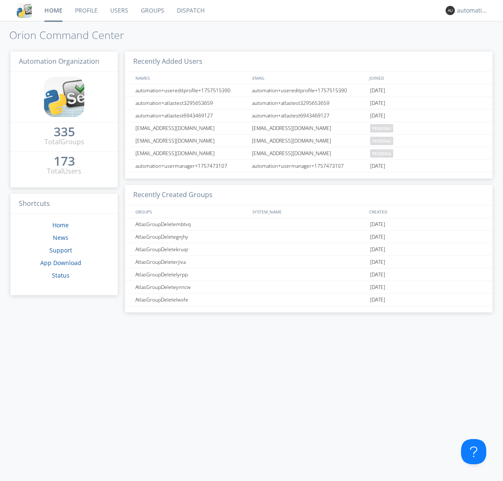  What do you see at coordinates (64, 161) in the screenshot?
I see `div: 173` at bounding box center [64, 161].